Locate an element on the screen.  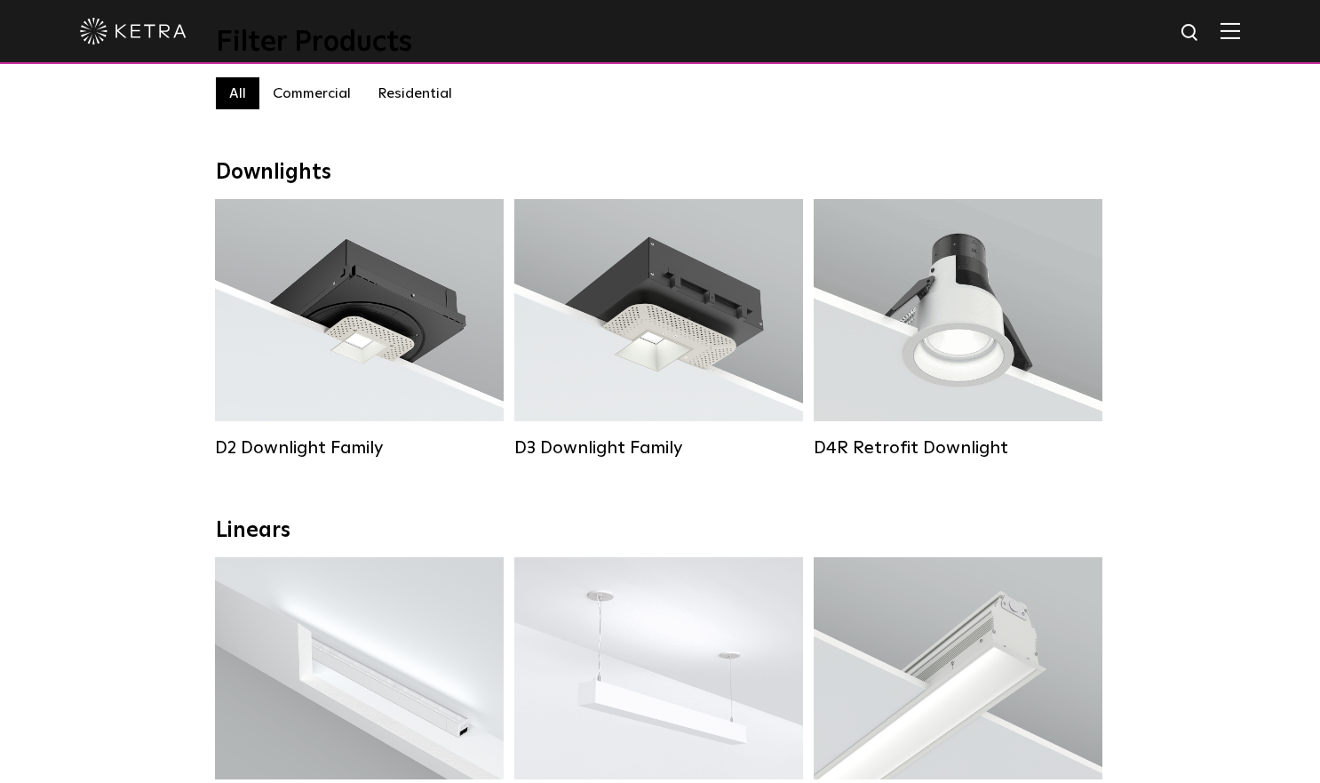
div: D3 Downlight Family is located at coordinates (658, 448).